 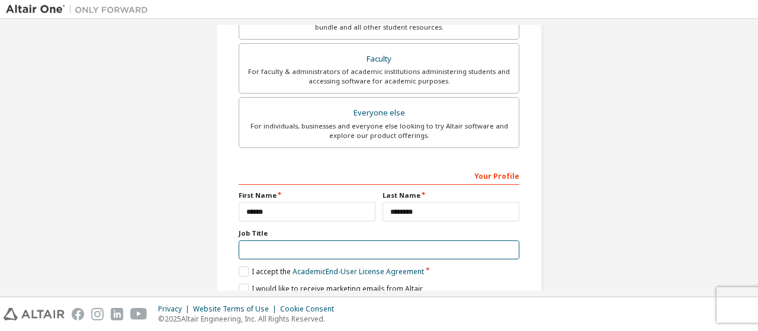 I want to click on div: Faculty, so click(x=379, y=59).